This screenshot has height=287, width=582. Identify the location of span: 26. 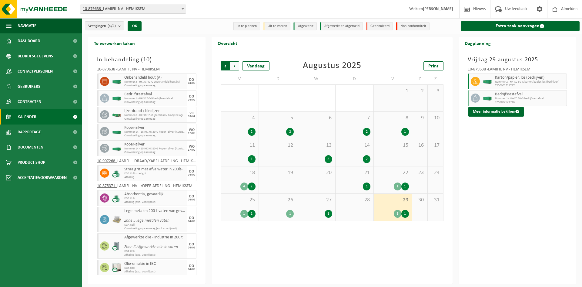
(278, 200).